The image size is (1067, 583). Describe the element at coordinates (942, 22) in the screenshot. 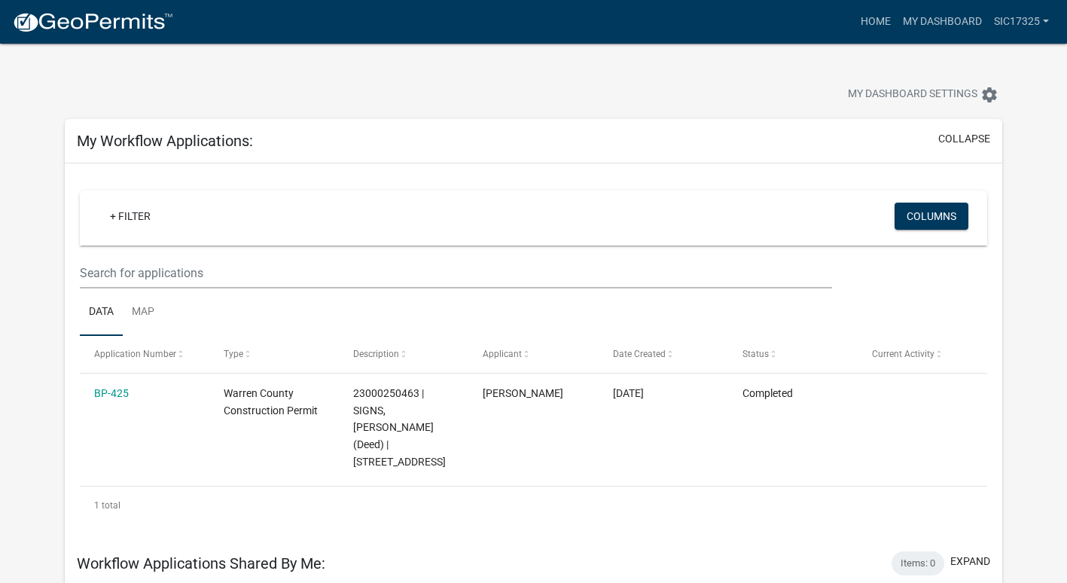

I see `a: My Dashboard` at that location.